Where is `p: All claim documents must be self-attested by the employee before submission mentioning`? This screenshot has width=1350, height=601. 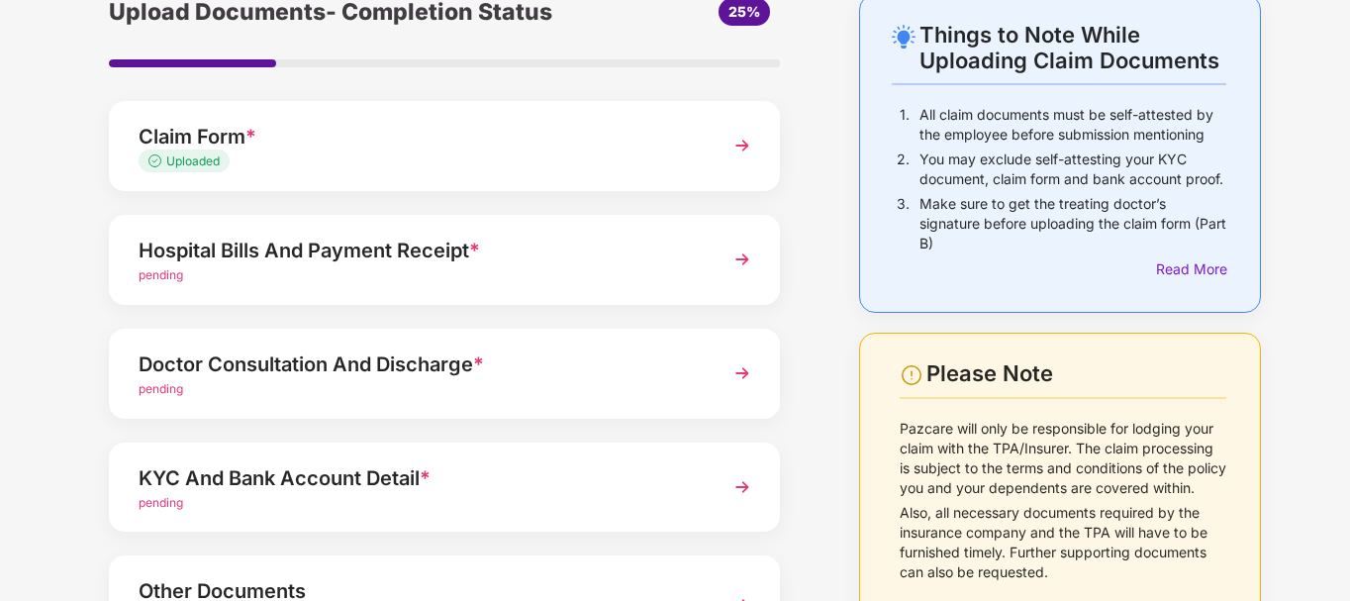 p: All claim documents must be self-attested by the employee before submission mentioning is located at coordinates (1073, 125).